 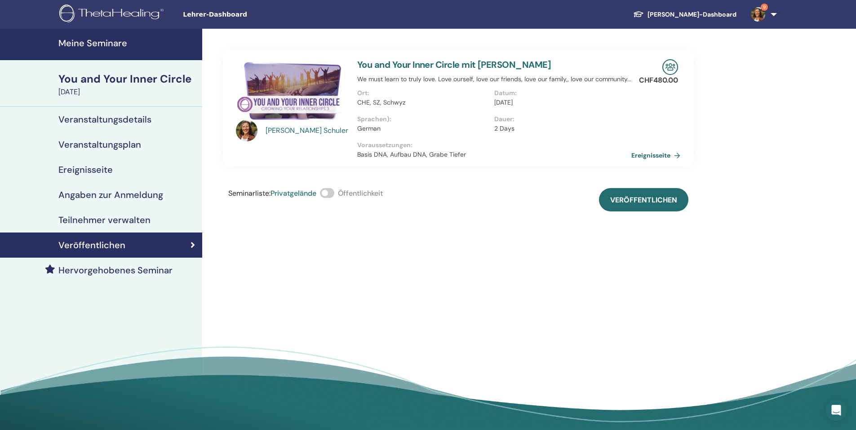 What do you see at coordinates (638, 14) in the screenshot?
I see `img: graduation-cap-white.svg` at bounding box center [638, 14].